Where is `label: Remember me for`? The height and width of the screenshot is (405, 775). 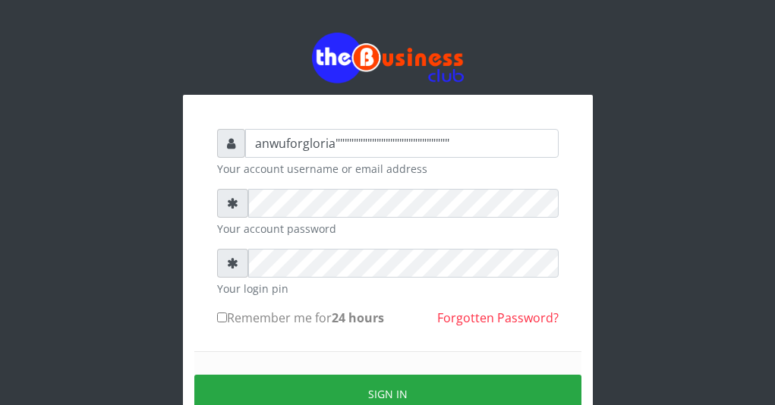 label: Remember me for is located at coordinates (301, 318).